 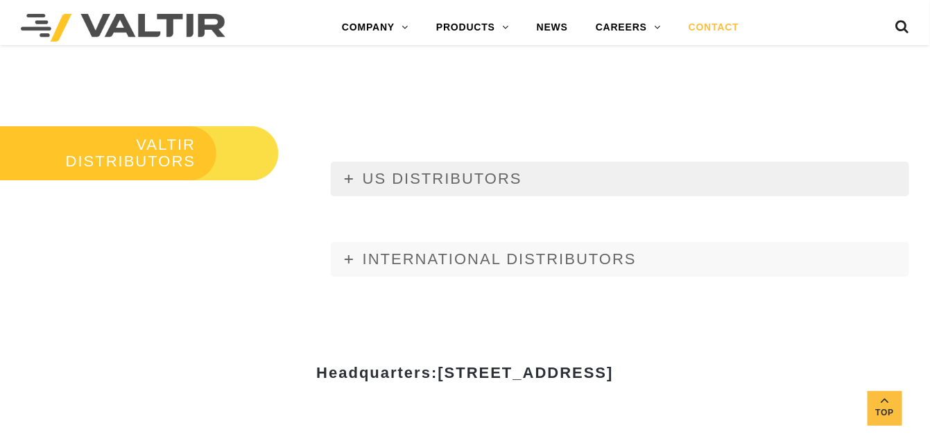 I want to click on a: COMPANY, so click(x=375, y=28).